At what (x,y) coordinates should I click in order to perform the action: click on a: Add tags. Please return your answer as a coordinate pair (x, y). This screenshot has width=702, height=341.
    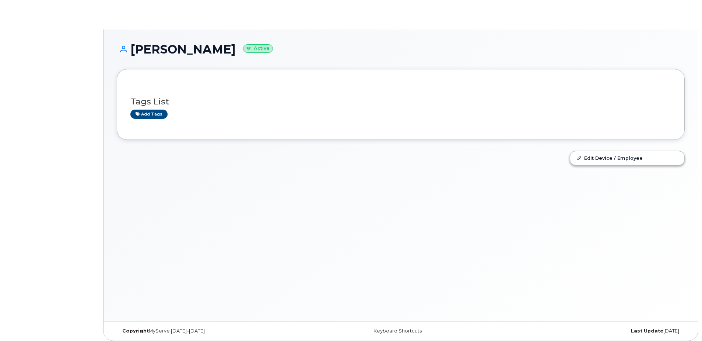
    Looking at the image, I should click on (149, 114).